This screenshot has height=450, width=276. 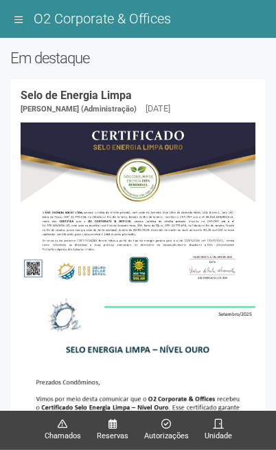 What do you see at coordinates (63, 436) in the screenshot?
I see `span: Chamados` at bounding box center [63, 436].